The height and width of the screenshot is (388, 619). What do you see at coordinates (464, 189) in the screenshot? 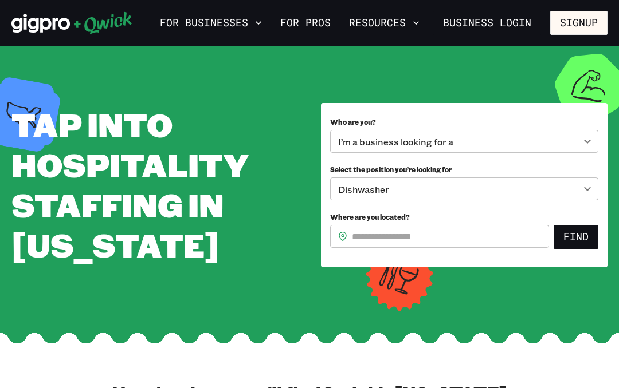
I see `div: Dishwasher` at bounding box center [464, 189].